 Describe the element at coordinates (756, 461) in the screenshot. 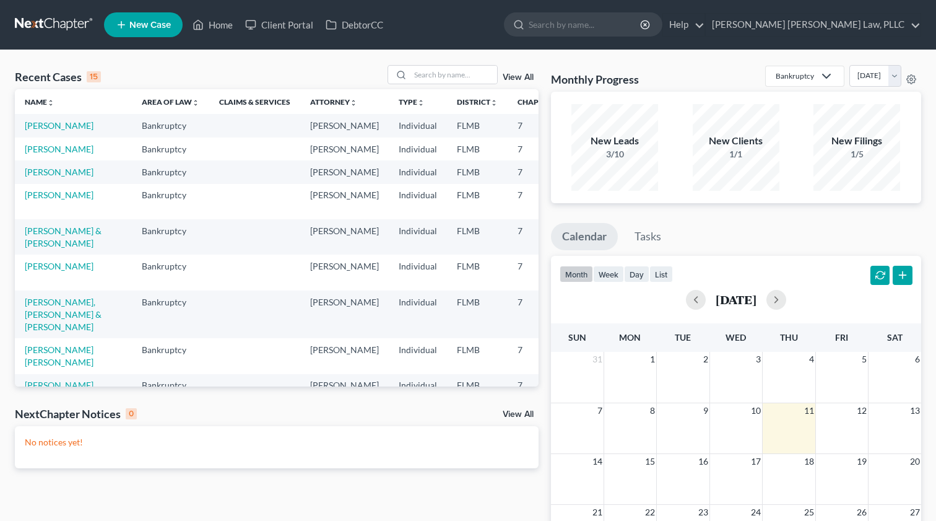

I see `span: 17` at that location.